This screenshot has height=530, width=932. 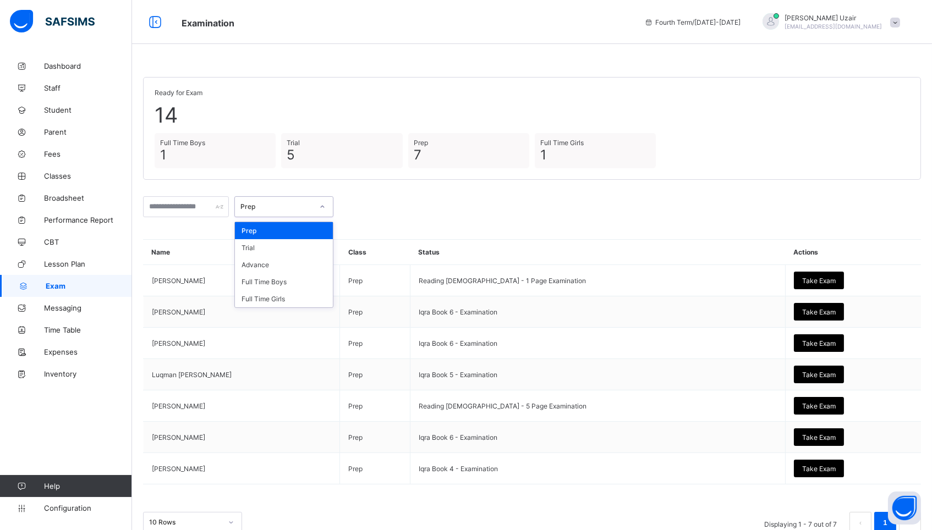 What do you see at coordinates (469, 142) in the screenshot?
I see `span: Prep` at bounding box center [469, 142].